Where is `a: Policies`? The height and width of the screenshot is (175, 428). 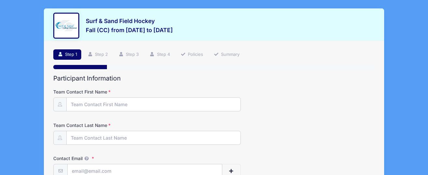 a: Policies is located at coordinates (192, 55).